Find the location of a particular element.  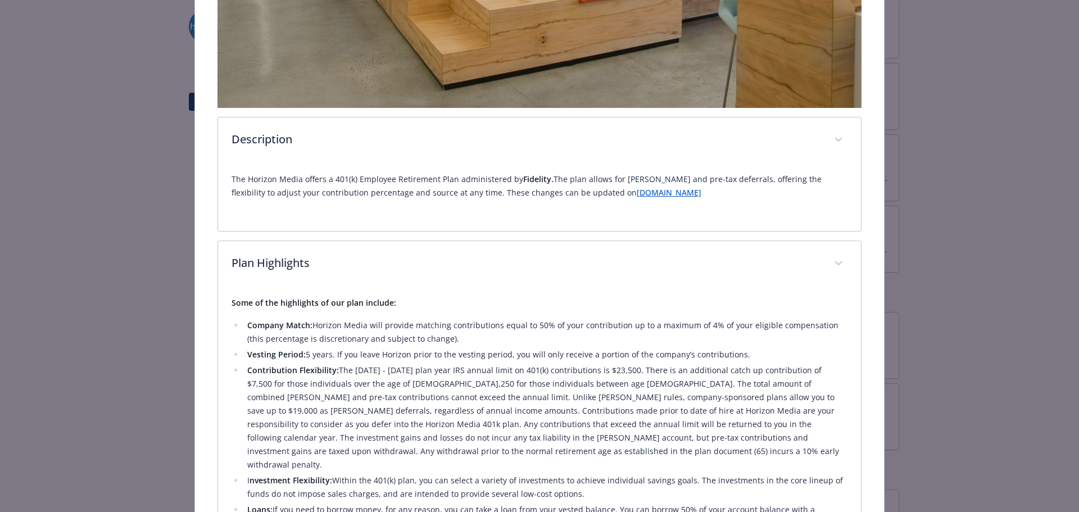

li: 5 years. If you leave Horizon prior to the vesting period, you will only receive a portion of the... is located at coordinates (545, 354).